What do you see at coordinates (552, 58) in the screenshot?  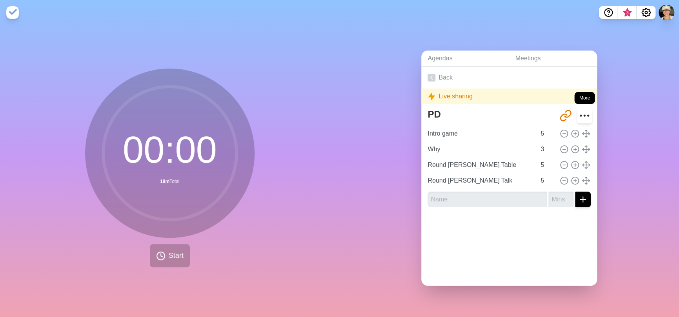 I see `a: Meetings` at bounding box center [552, 58].